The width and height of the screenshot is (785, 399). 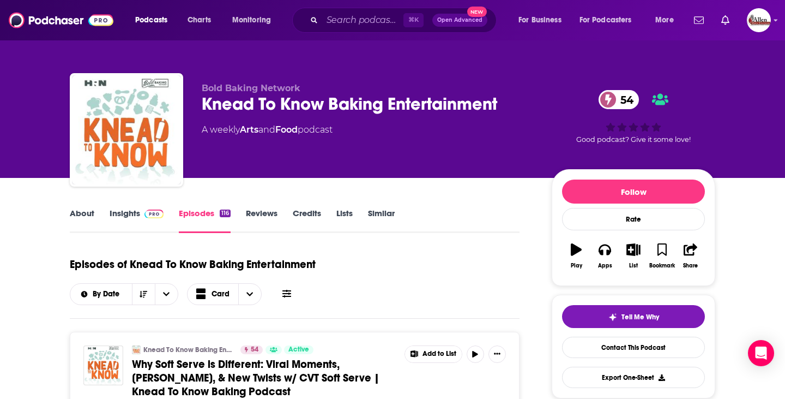 What do you see at coordinates (634, 139) in the screenshot?
I see `span: Good podcast? Give it some love!` at bounding box center [634, 139].